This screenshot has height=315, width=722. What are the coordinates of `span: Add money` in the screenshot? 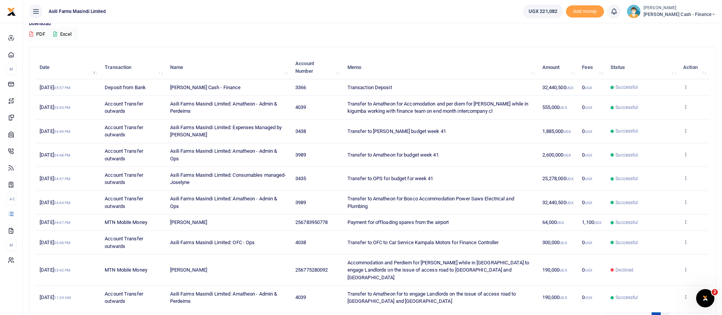 It's located at (585, 11).